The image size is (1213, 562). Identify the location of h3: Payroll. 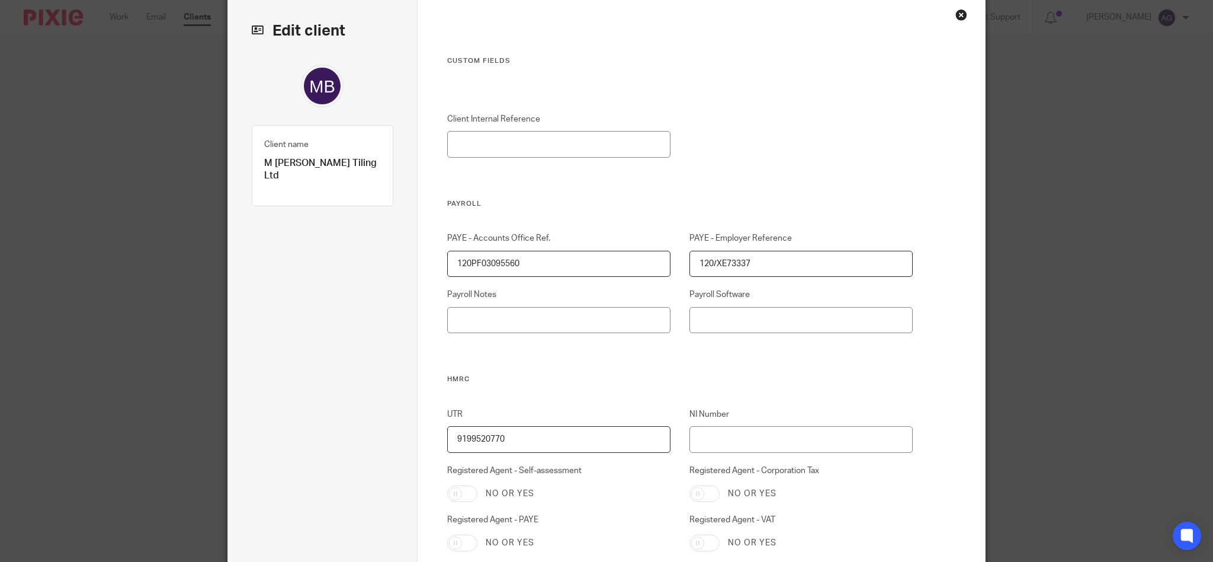
(680, 204).